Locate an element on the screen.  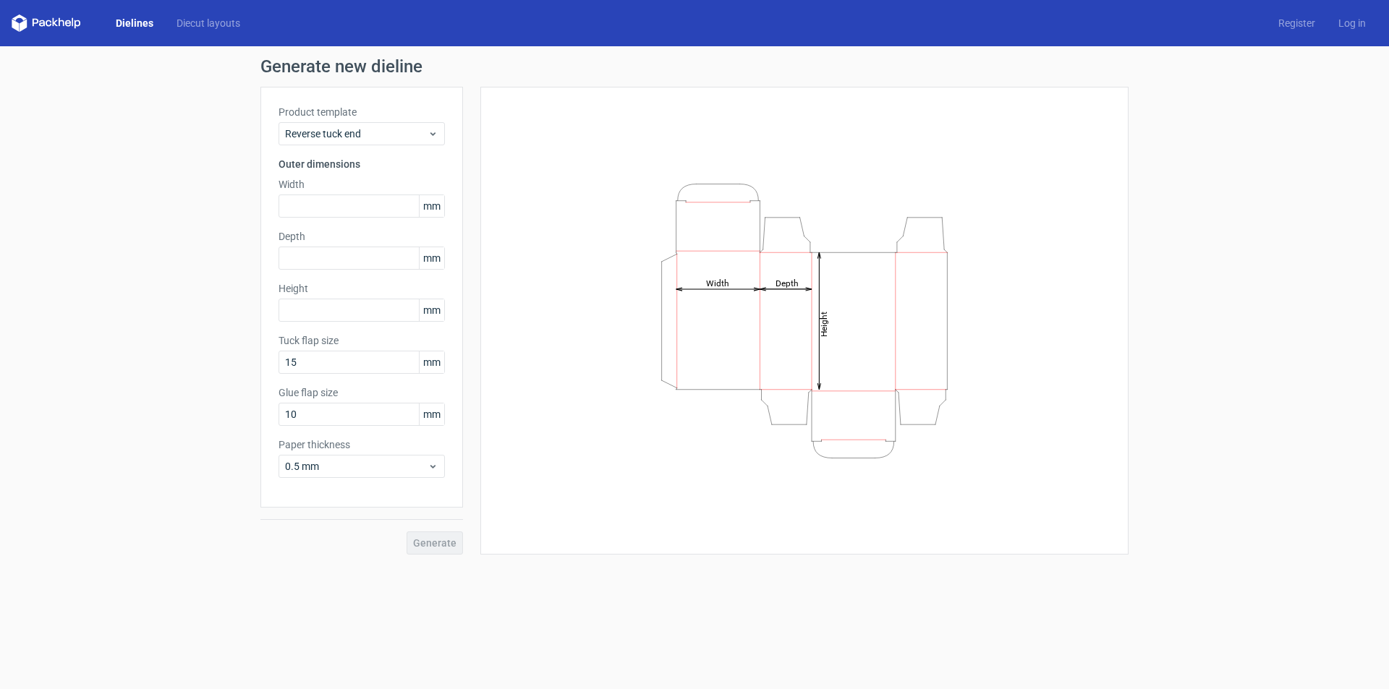
label: Height is located at coordinates (362, 289).